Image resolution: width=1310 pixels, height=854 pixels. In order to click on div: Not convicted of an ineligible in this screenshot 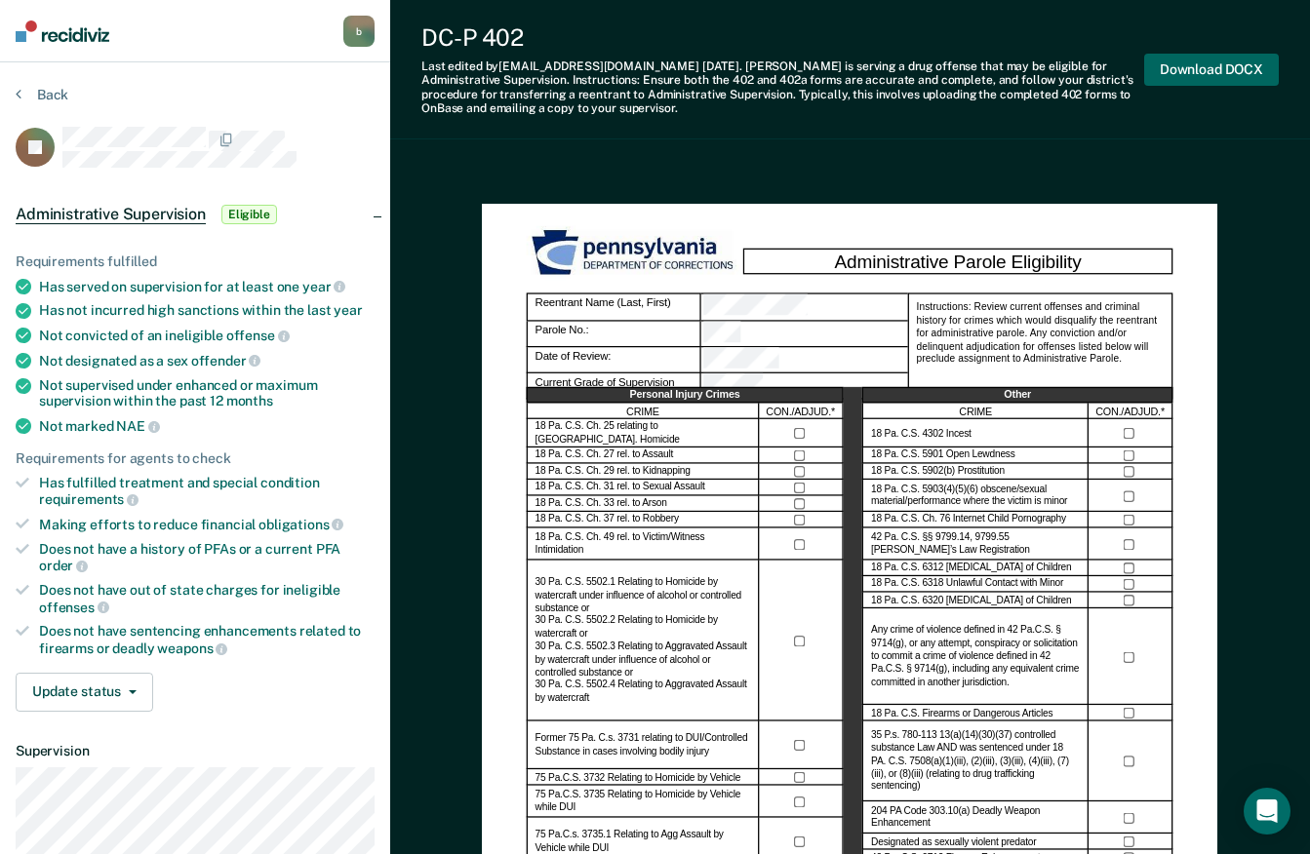, I will do `click(207, 335)`.